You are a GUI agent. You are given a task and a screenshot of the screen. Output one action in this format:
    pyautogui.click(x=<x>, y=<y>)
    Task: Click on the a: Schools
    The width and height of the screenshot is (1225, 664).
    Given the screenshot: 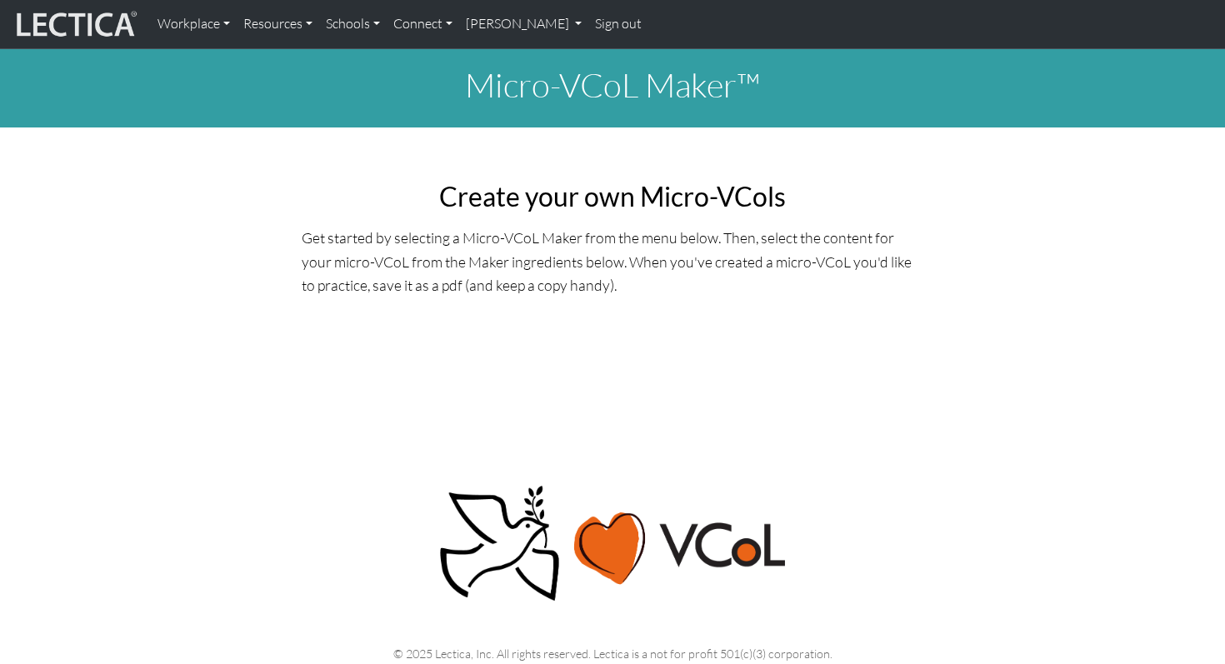 What is the action you would take?
    pyautogui.click(x=352, y=24)
    